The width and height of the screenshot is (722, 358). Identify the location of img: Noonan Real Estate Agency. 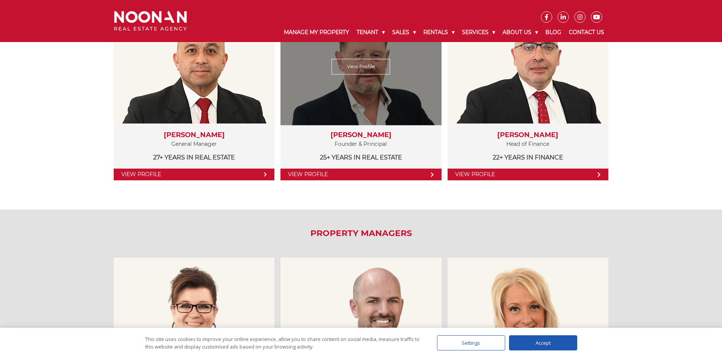
(150, 21).